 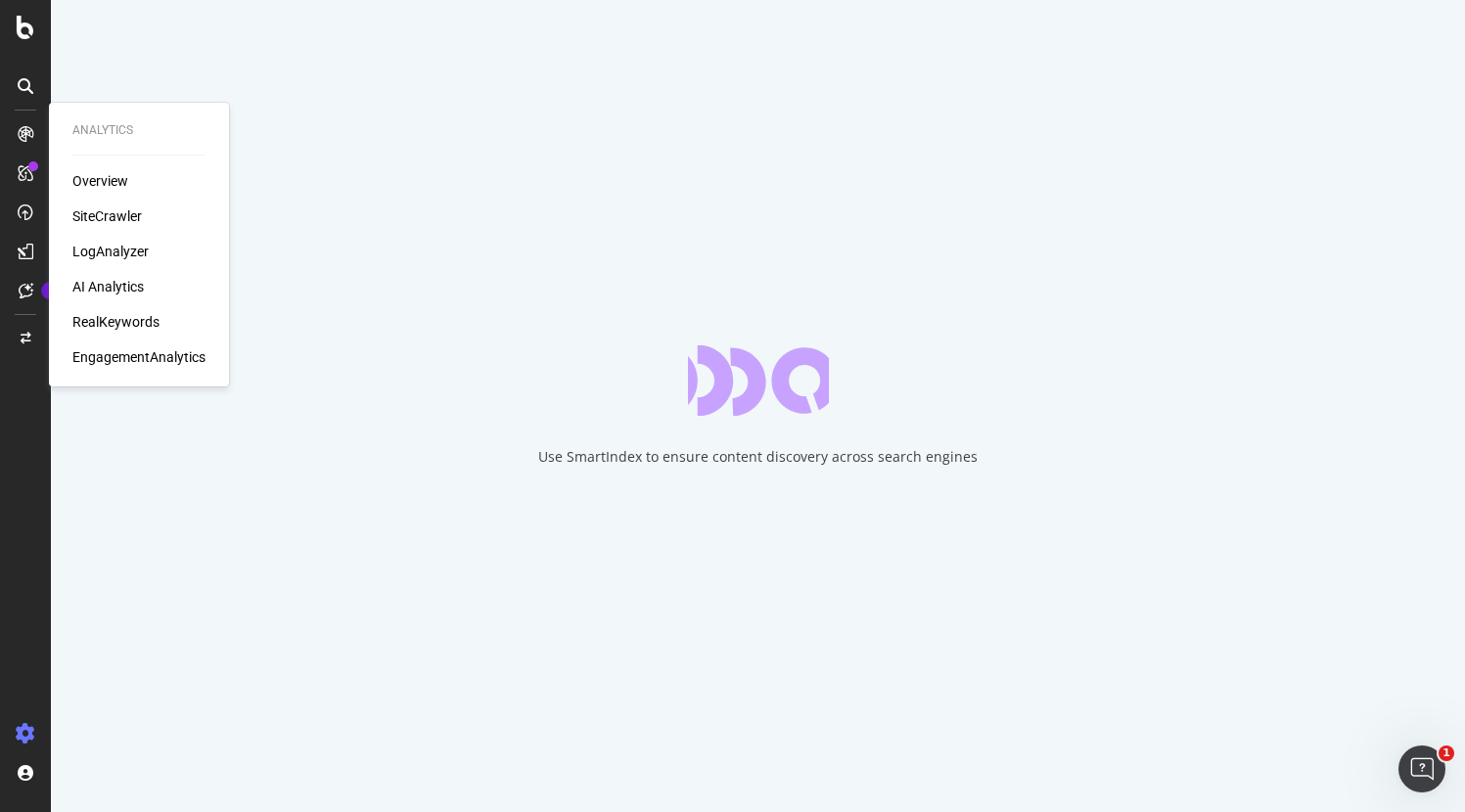 What do you see at coordinates (139, 130) in the screenshot?
I see `div: Analytics` at bounding box center [139, 130].